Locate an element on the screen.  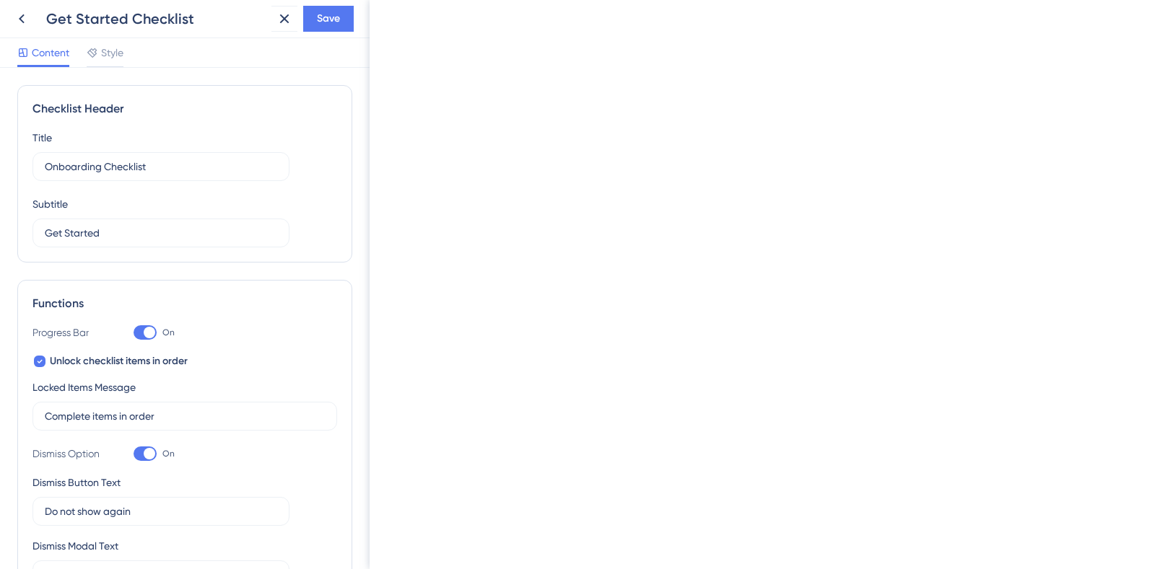
div: Functions is located at coordinates (185, 304).